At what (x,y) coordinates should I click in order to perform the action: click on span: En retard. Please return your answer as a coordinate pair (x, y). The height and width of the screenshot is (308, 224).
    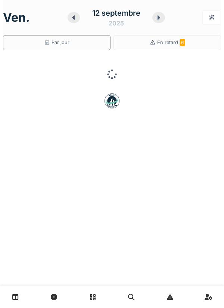
    Looking at the image, I should click on (171, 42).